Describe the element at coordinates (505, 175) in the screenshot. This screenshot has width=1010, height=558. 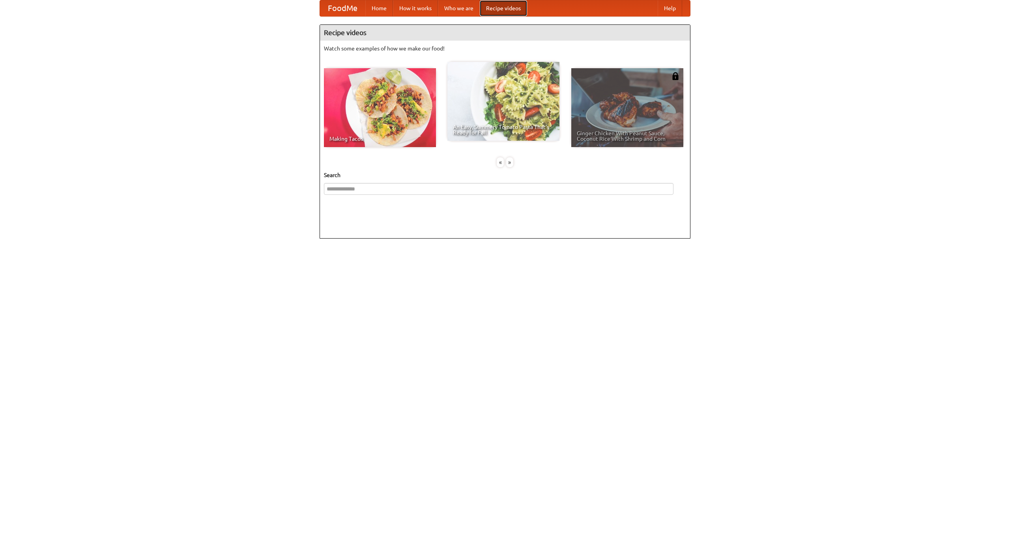
I see `h5: Search` at that location.